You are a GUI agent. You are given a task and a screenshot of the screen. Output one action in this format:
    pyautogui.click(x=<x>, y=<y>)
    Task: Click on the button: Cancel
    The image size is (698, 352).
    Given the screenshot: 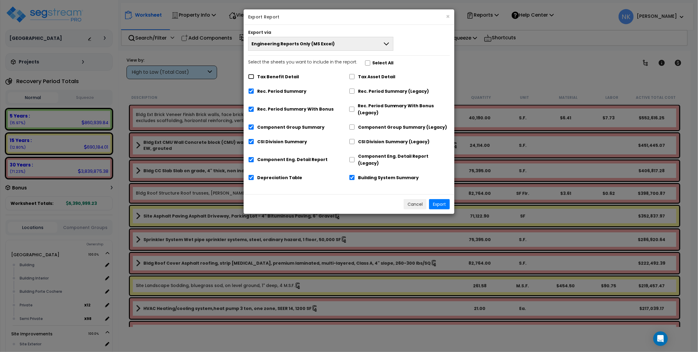 What is the action you would take?
    pyautogui.click(x=415, y=204)
    